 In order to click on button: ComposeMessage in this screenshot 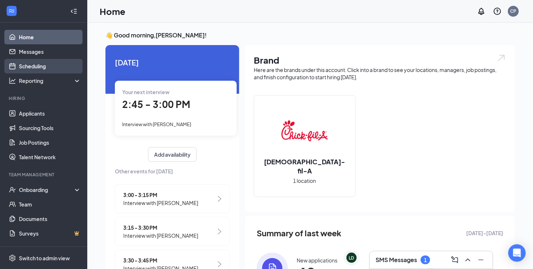, I will do `click(455, 260)`.